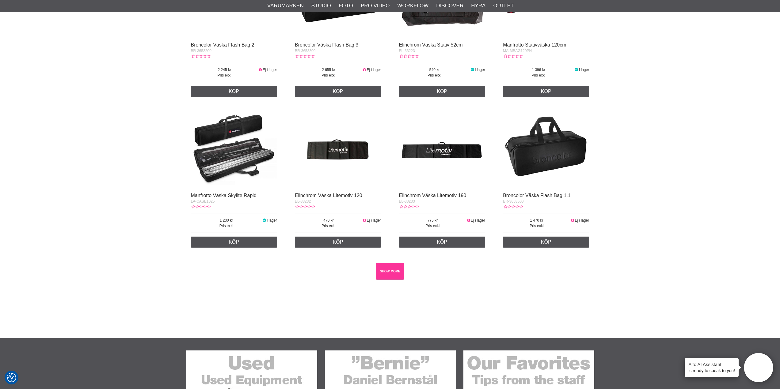 The image size is (780, 389). I want to click on span: 470, so click(328, 221).